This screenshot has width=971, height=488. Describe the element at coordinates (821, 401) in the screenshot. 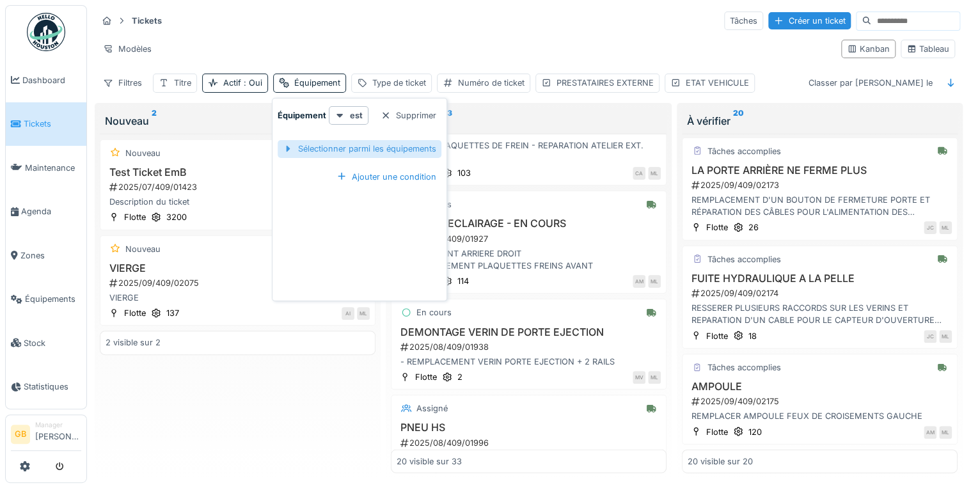

I see `div: 2025/09/409/02175` at that location.